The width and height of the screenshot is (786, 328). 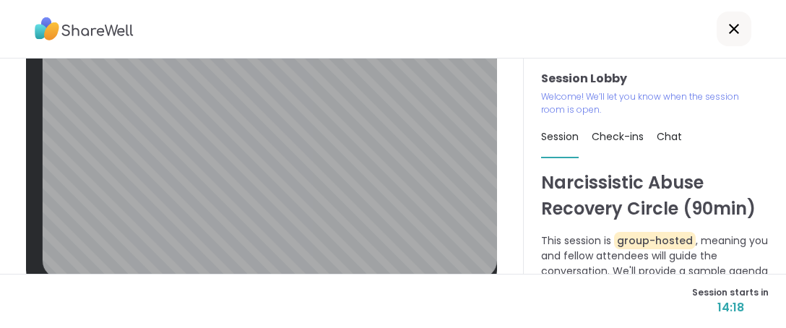 What do you see at coordinates (655, 196) in the screenshot?
I see `h1: Narcissistic Abuse Recovery Circle (90min)` at bounding box center [655, 196].